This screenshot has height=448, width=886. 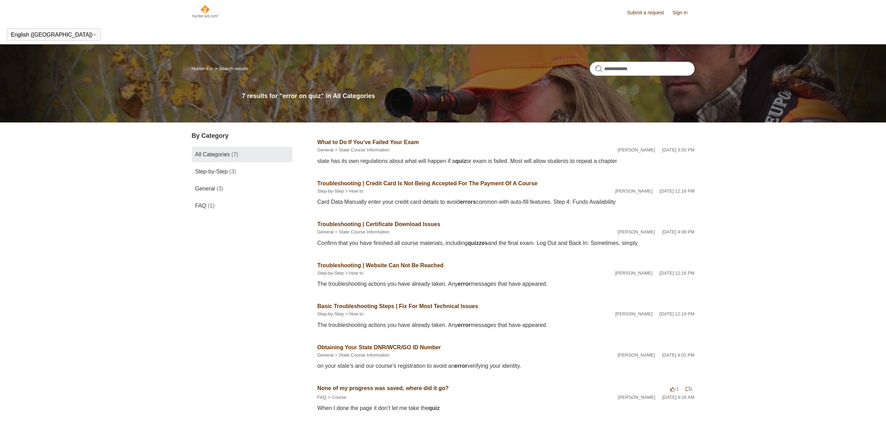 I want to click on a: Hunter-Ed, so click(x=202, y=68).